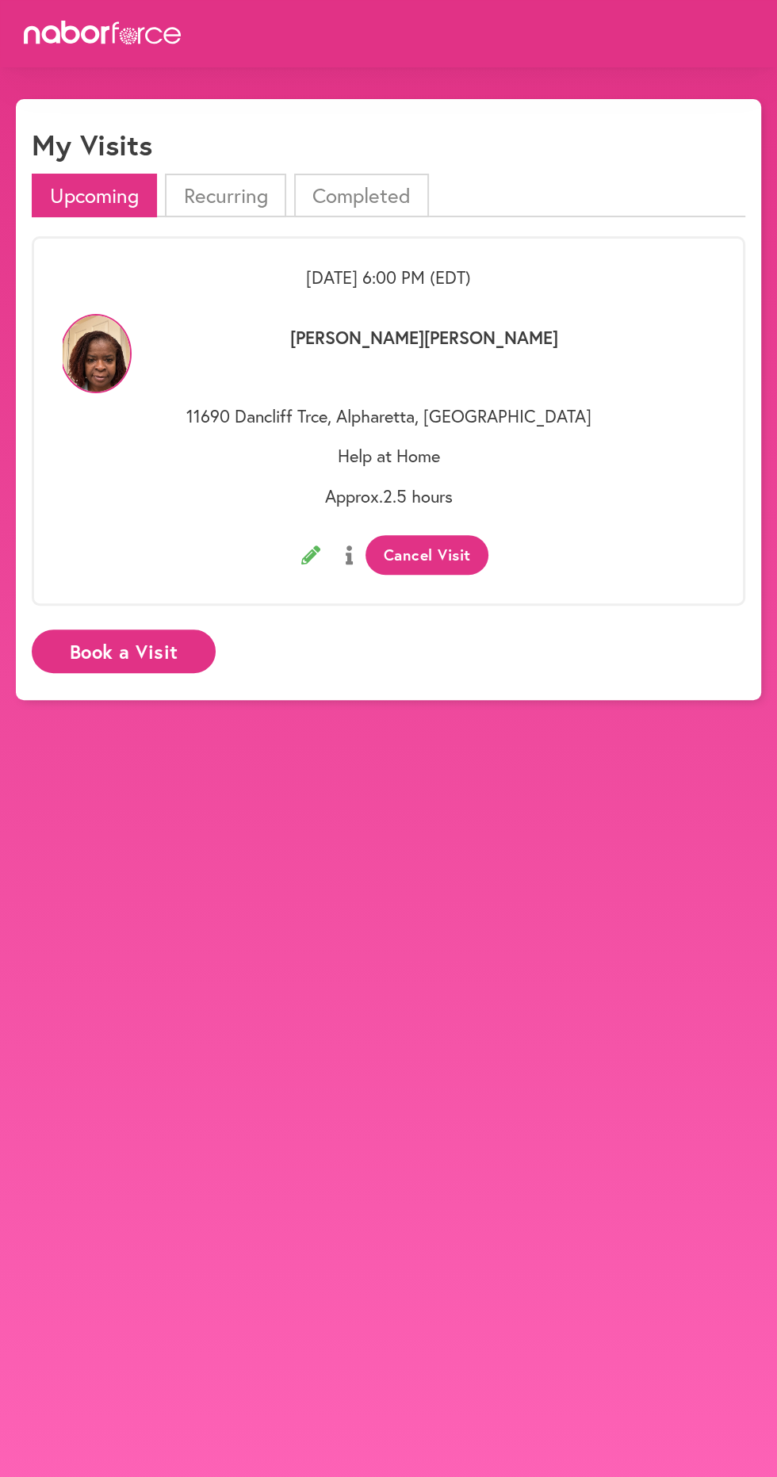 This screenshot has height=1477, width=777. I want to click on button: Cancel Visit, so click(427, 555).